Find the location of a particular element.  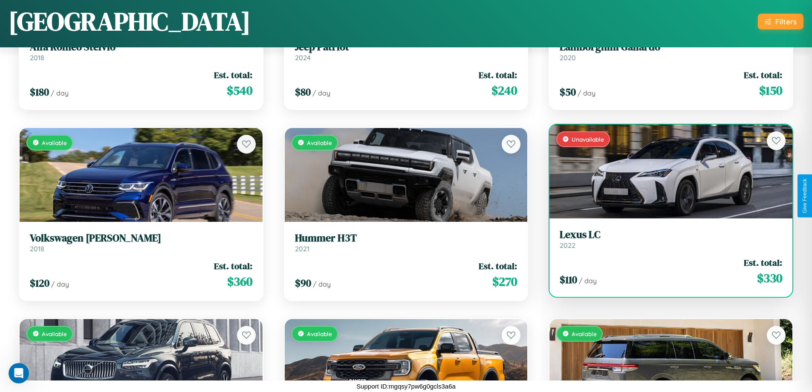

p: Support ID: mgqsy7pw6g0gcls3a6a is located at coordinates (406, 386).